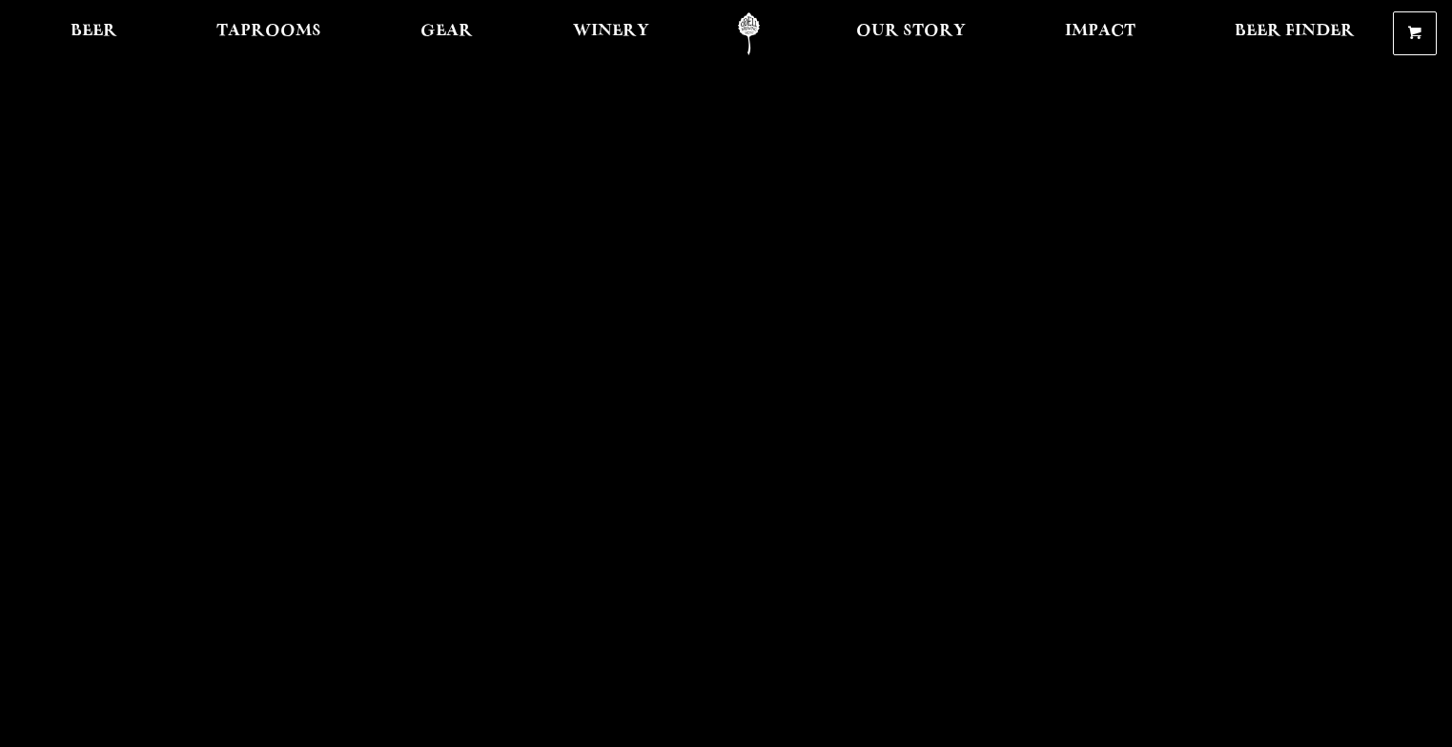  What do you see at coordinates (269, 33) in the screenshot?
I see `a: Taprooms` at bounding box center [269, 33].